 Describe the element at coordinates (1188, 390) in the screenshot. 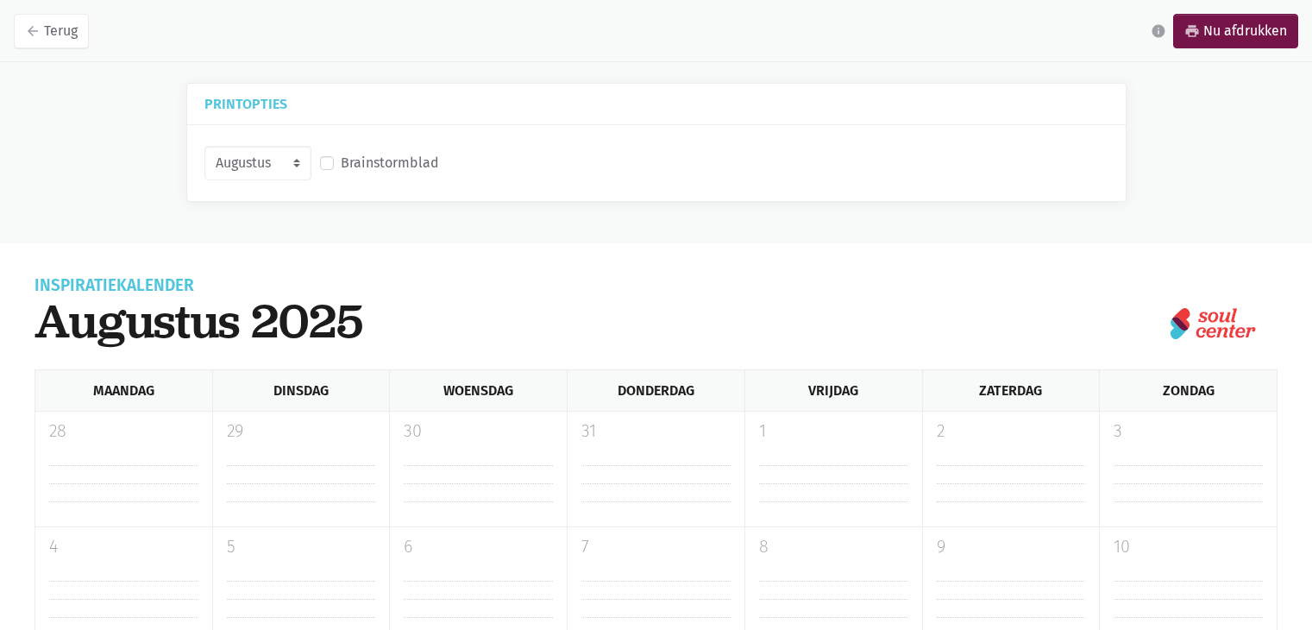

I see `div: Zondag` at that location.